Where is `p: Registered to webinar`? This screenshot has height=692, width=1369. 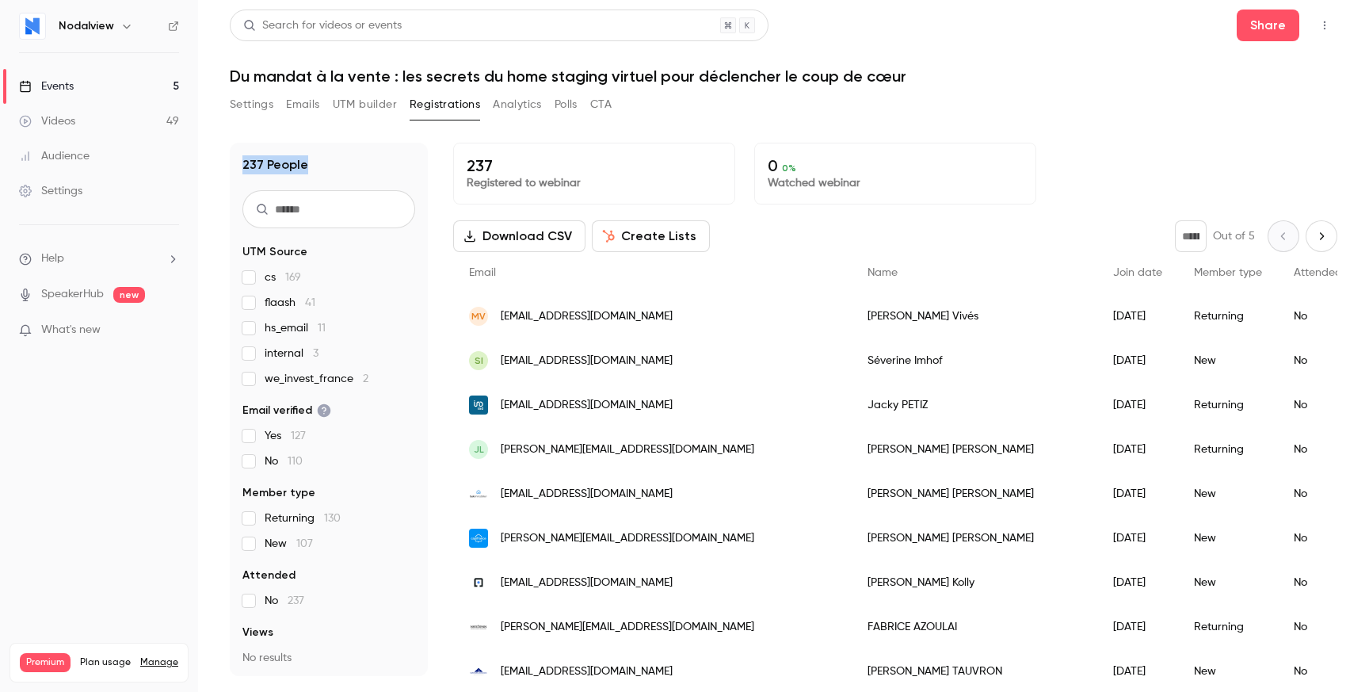
p: Registered to webinar is located at coordinates (594, 183).